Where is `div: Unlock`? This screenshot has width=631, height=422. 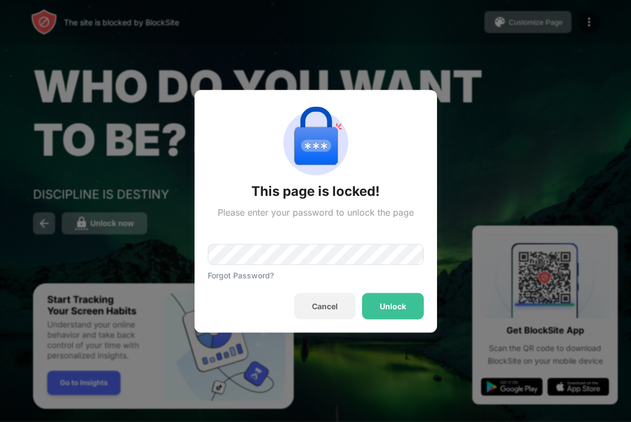
div: Unlock is located at coordinates (393, 306).